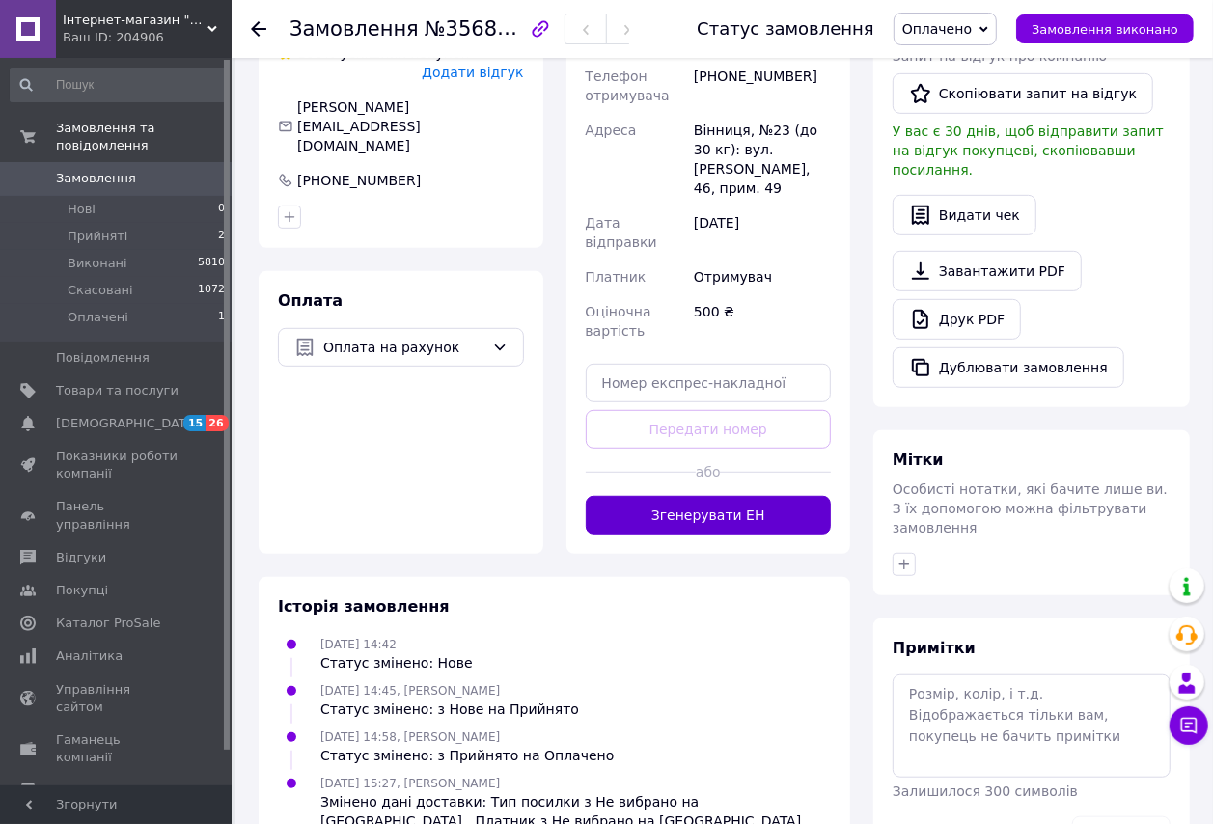 The width and height of the screenshot is (1213, 824). I want to click on input: Пошук, so click(118, 85).